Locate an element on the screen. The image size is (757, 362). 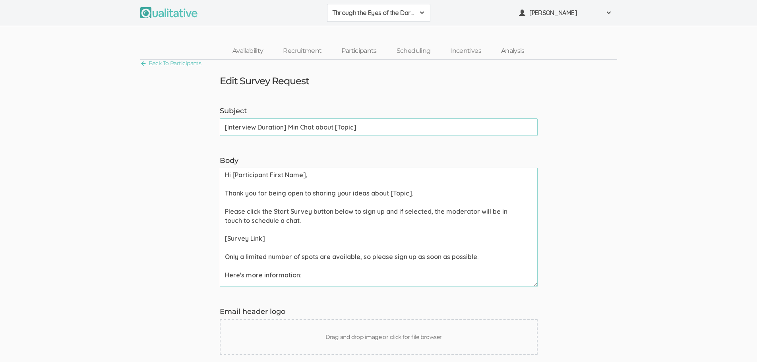
a: Participants is located at coordinates (359, 51).